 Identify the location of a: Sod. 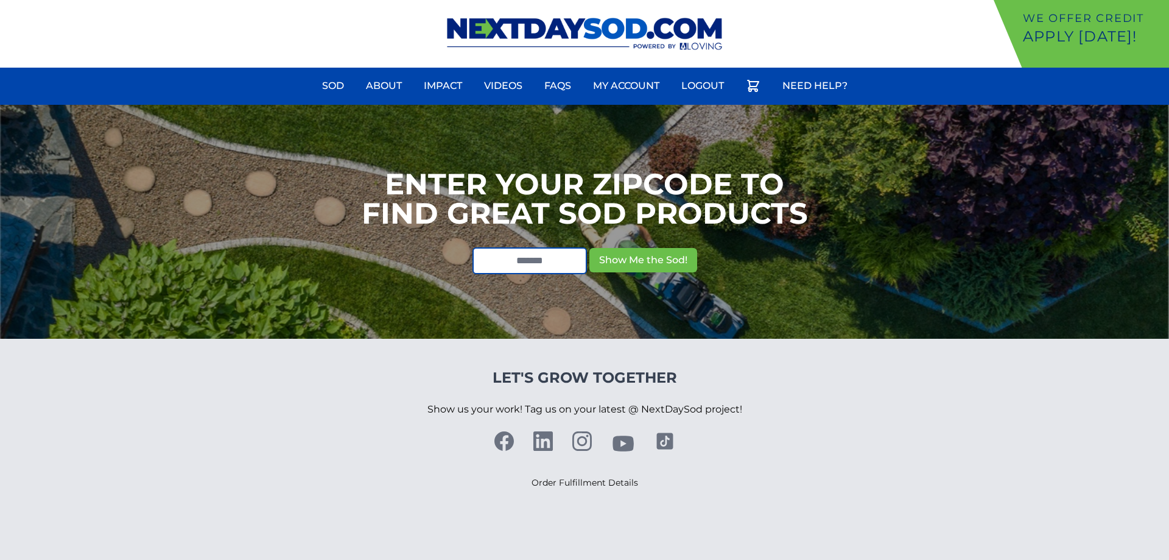
(333, 86).